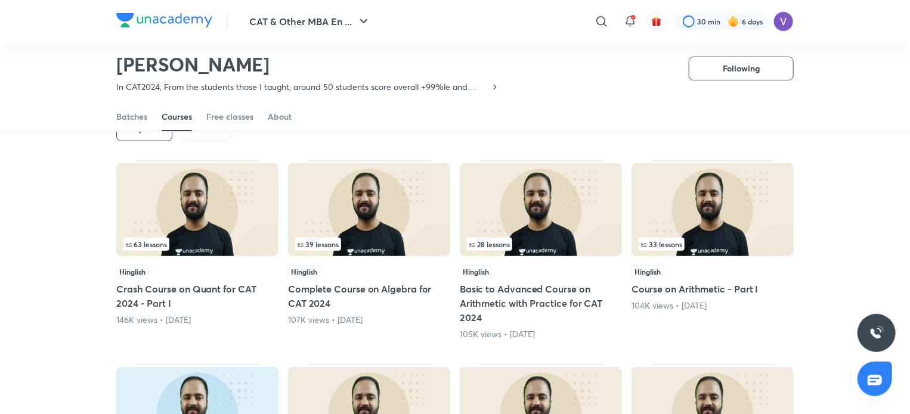 Image resolution: width=910 pixels, height=414 pixels. What do you see at coordinates (712, 289) in the screenshot?
I see `h5: Course on Arithmetic - Part I` at bounding box center [712, 289].